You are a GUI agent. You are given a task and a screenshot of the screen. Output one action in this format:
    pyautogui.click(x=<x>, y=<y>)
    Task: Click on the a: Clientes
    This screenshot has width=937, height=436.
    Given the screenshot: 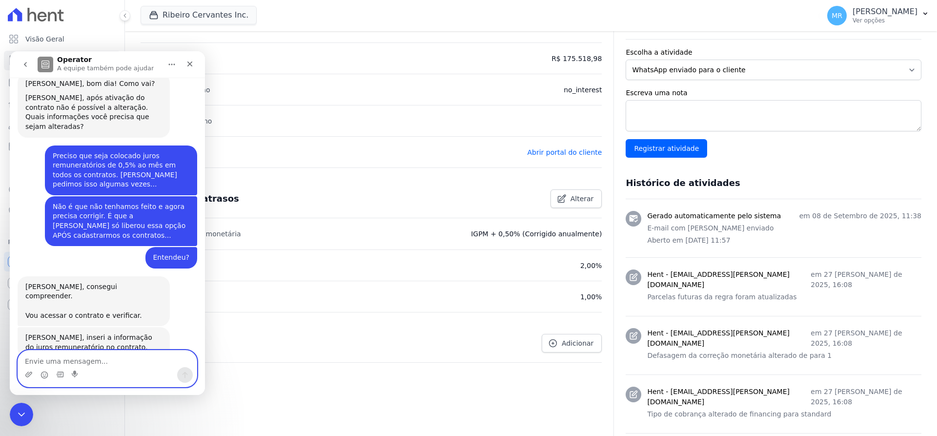 What is the action you would take?
    pyautogui.click(x=62, y=125)
    